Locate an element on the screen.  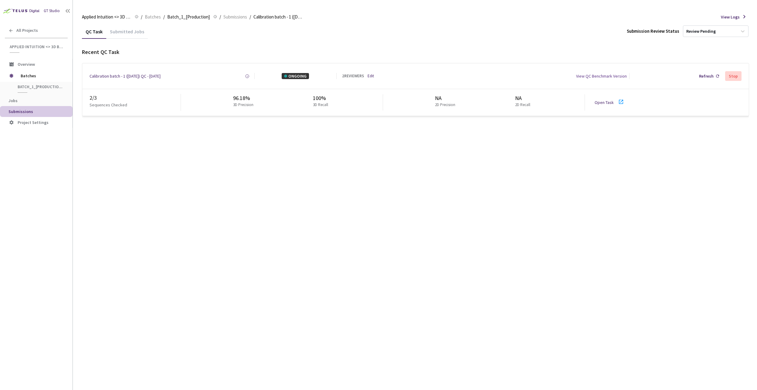
div: 2 REVIEWERS is located at coordinates (353, 76).